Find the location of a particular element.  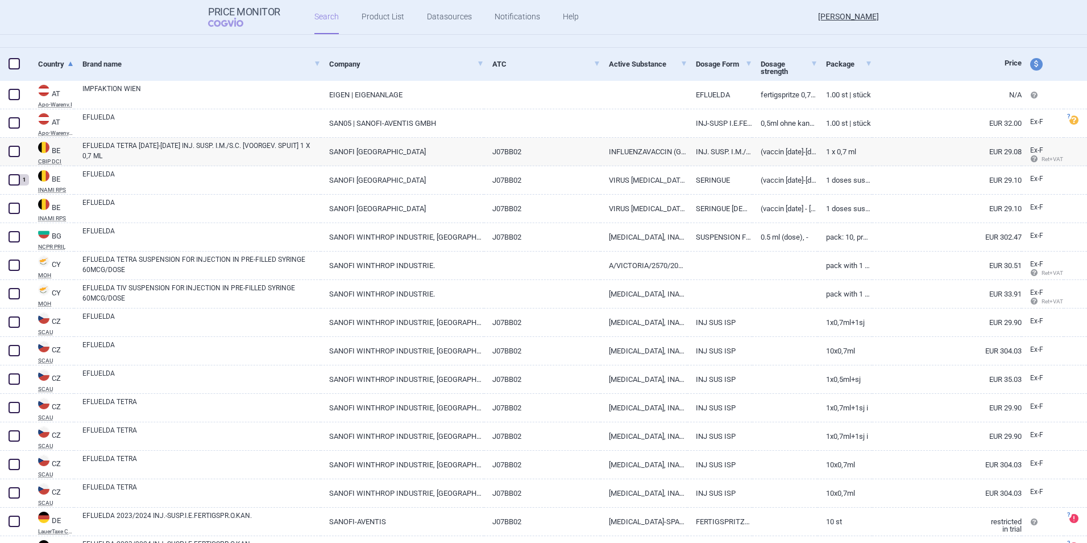

abbr: NCPR PRIL — National Council on Prices and Reimbursement of Medicinal Products, Bulgaria. Registe... is located at coordinates (56, 247).